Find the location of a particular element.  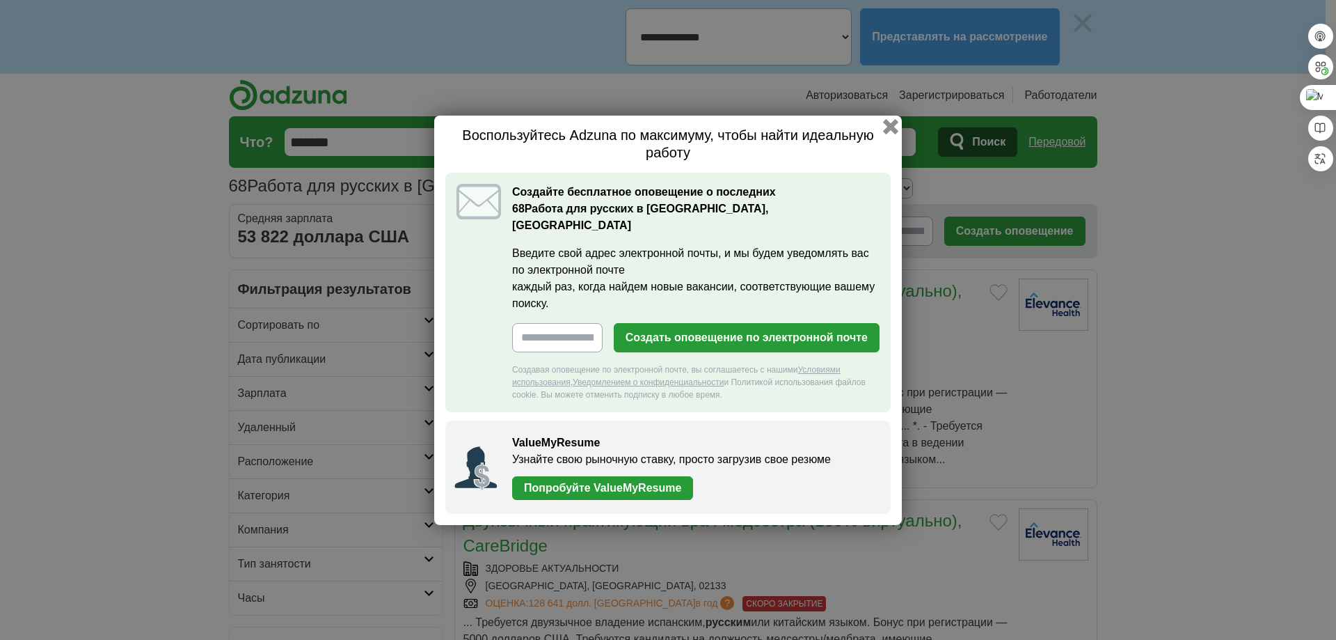

a: Условиями использования is located at coordinates (676, 376).